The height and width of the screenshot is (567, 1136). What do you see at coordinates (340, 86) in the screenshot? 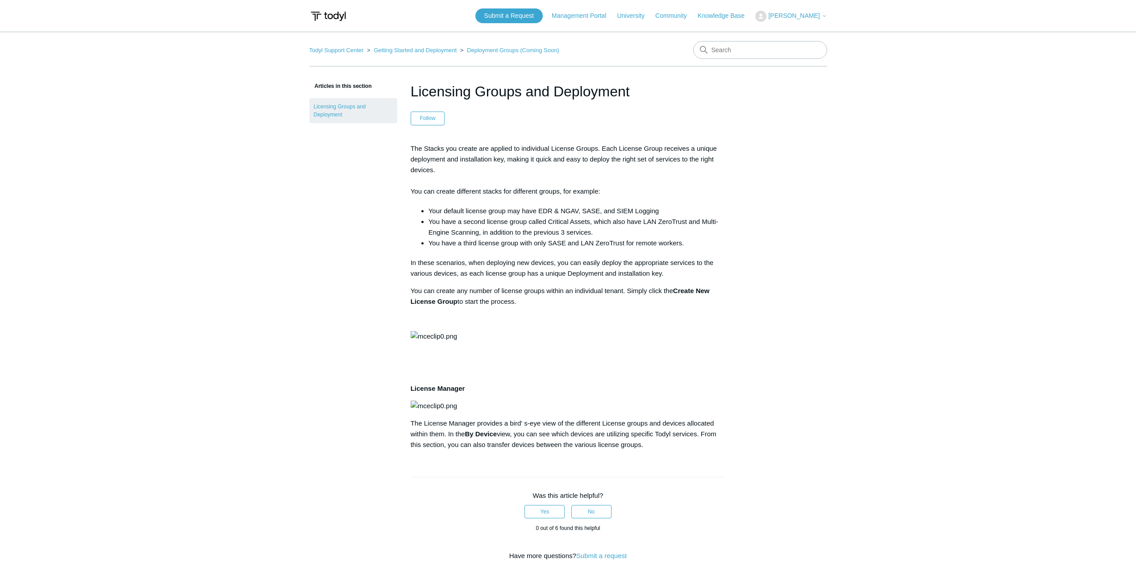
I see `span: Articles in this section` at bounding box center [340, 86].